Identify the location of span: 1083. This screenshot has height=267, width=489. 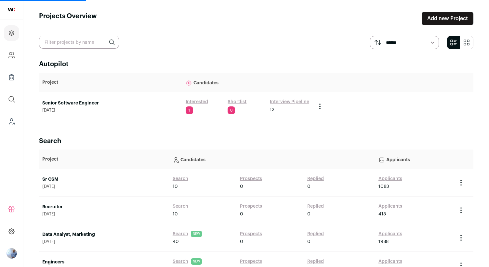
(383, 187).